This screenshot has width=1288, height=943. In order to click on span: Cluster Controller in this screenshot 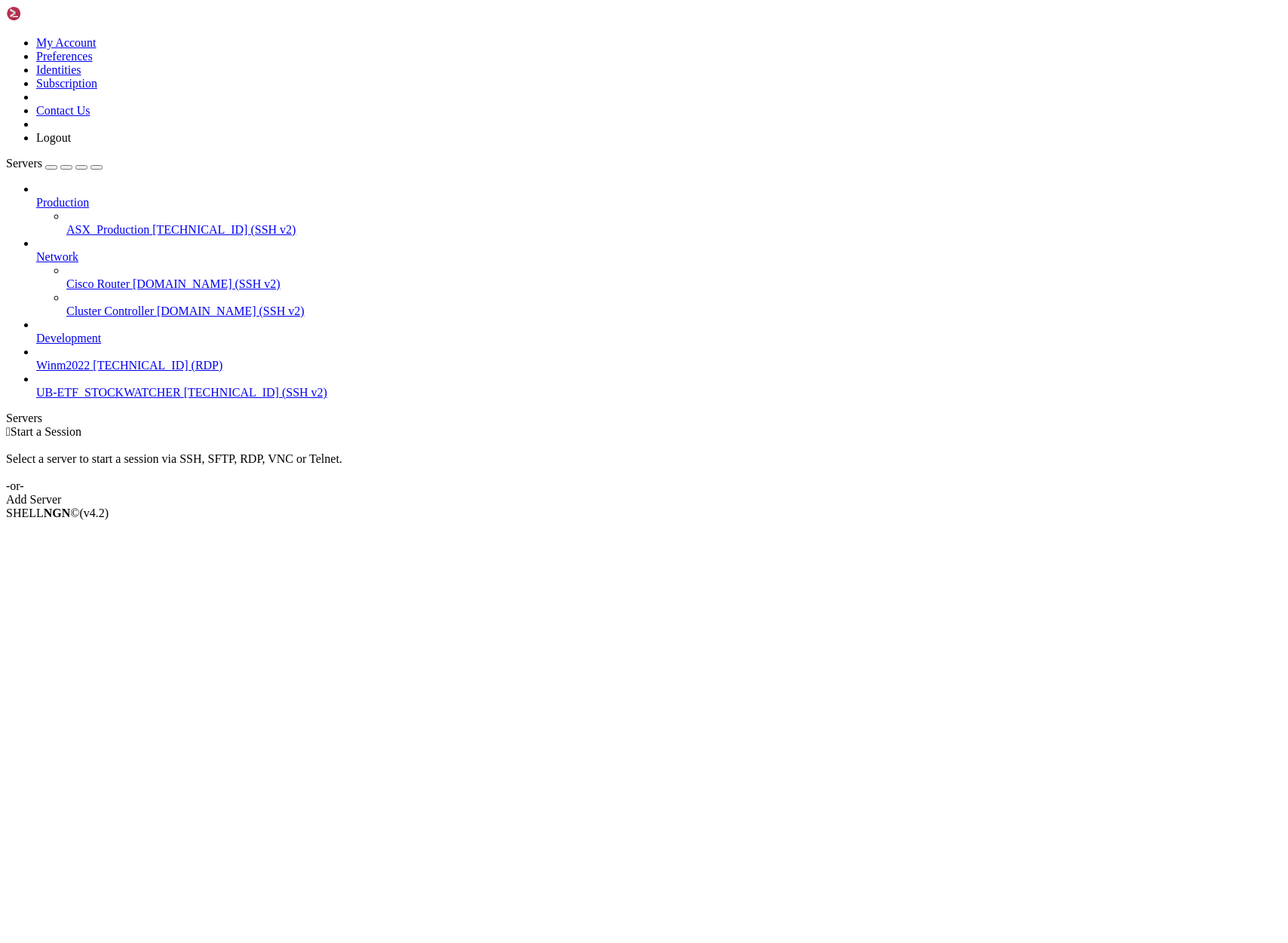, I will do `click(110, 310)`.